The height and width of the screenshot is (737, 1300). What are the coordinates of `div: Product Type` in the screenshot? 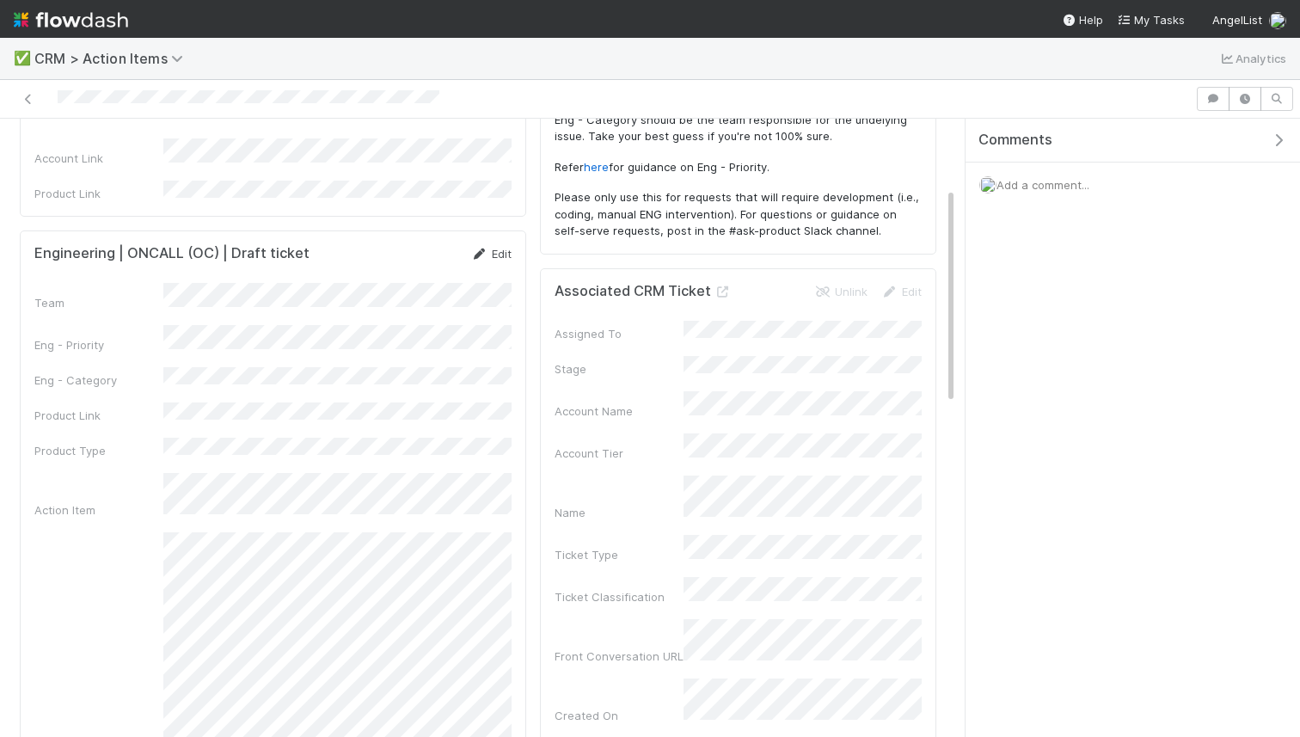 It's located at (99, 451).